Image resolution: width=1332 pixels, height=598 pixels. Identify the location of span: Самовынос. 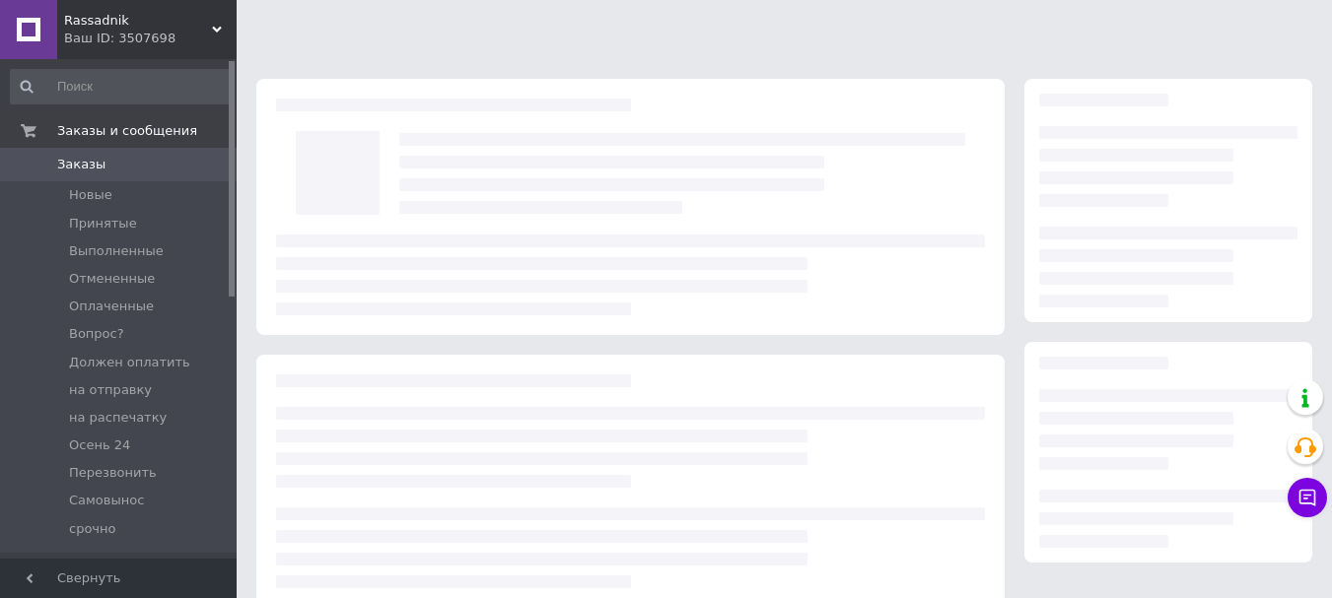
(106, 501).